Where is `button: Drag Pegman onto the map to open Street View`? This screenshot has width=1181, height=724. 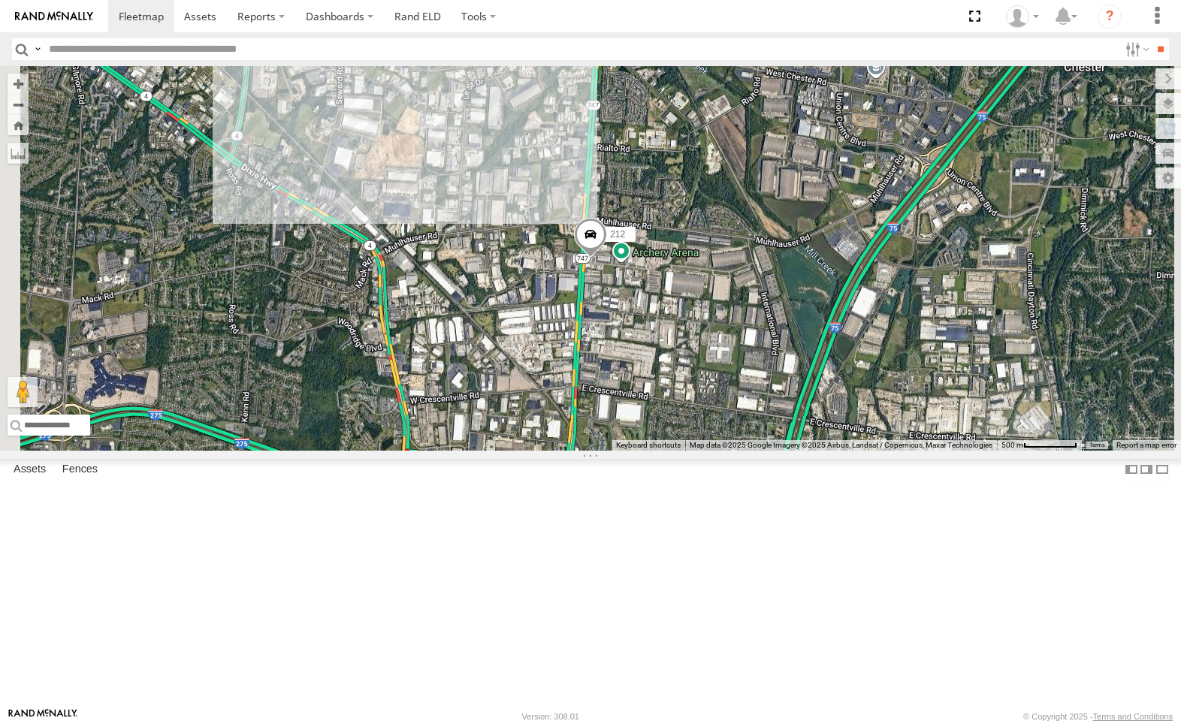
button: Drag Pegman onto the map to open Street View is located at coordinates (23, 392).